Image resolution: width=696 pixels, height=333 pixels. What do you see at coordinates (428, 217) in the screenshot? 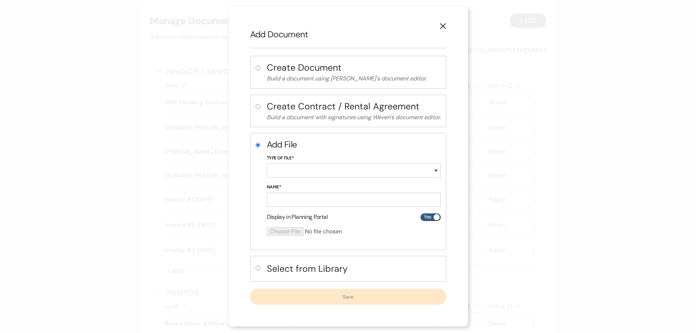
I see `span: Yes` at bounding box center [428, 217].